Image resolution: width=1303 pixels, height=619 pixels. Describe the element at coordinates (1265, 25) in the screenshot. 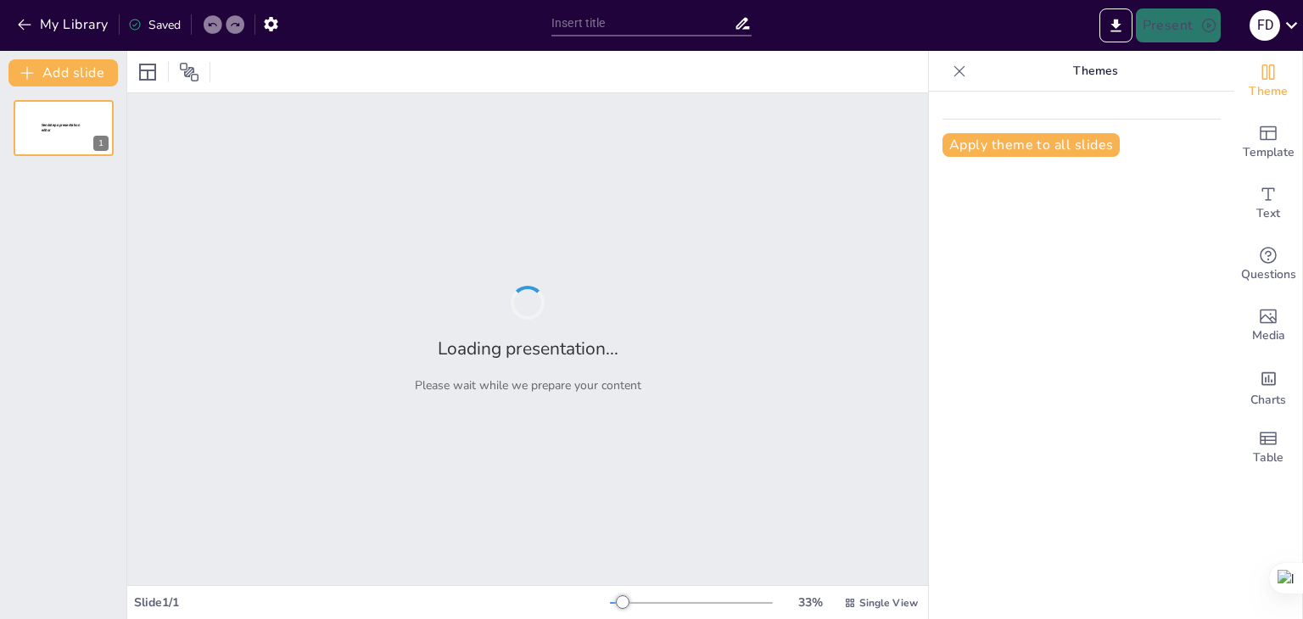

I see `button: F D` at that location.